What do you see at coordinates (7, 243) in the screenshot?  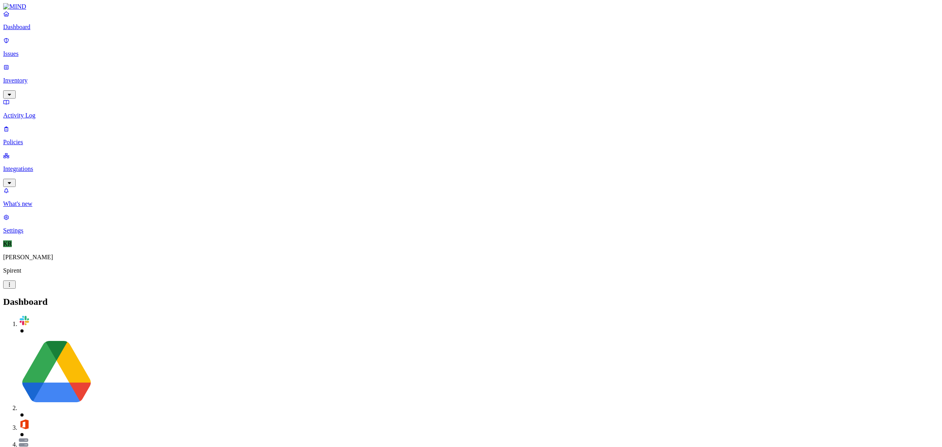 I see `span: KR` at bounding box center [7, 243].